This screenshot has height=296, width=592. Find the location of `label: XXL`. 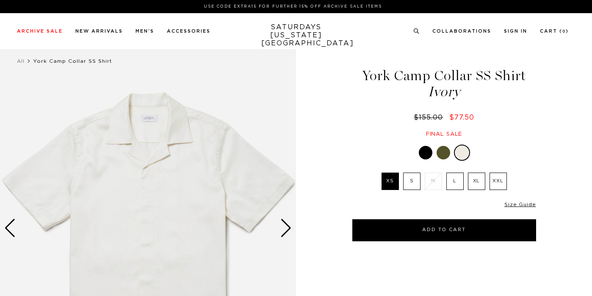

label: XXL is located at coordinates (498, 181).